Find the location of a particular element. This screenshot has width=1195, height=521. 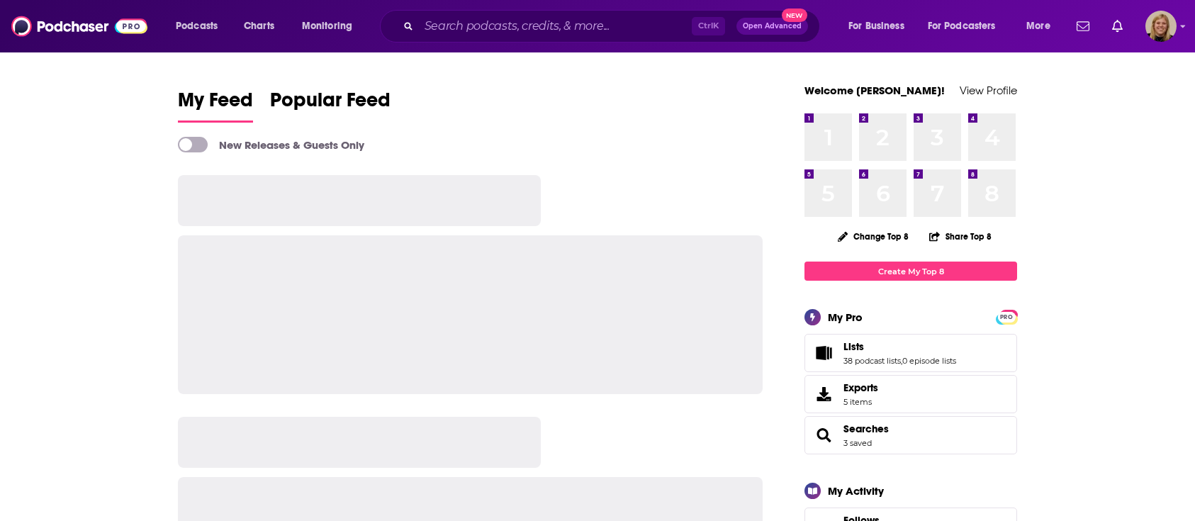

div: Search podcasts, credits, & more... is located at coordinates (613, 26).